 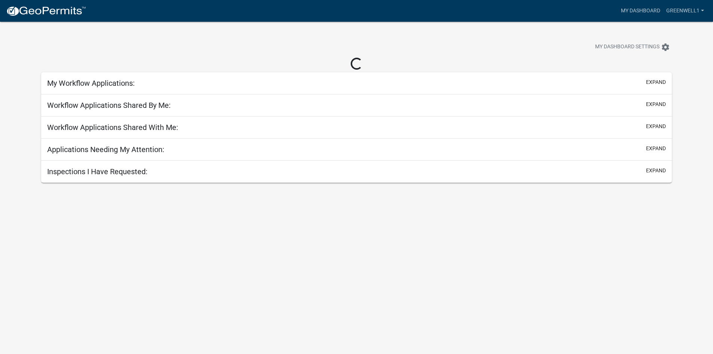 What do you see at coordinates (640, 11) in the screenshot?
I see `a: My Dashboard` at bounding box center [640, 11].